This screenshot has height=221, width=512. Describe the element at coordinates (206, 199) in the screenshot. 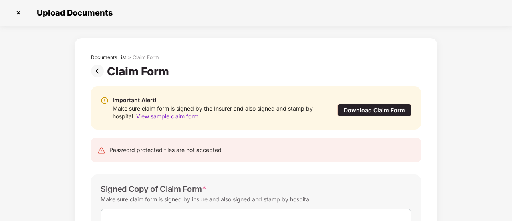

I see `div: Make sure claim form is signed by insure and also signed and stamp by hospital.` at that location.